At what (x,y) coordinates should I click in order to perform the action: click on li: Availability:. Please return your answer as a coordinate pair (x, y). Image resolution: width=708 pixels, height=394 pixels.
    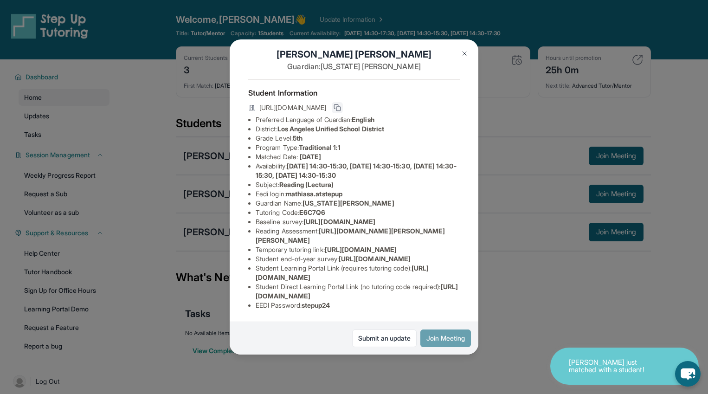
    Looking at the image, I should click on (358, 171).